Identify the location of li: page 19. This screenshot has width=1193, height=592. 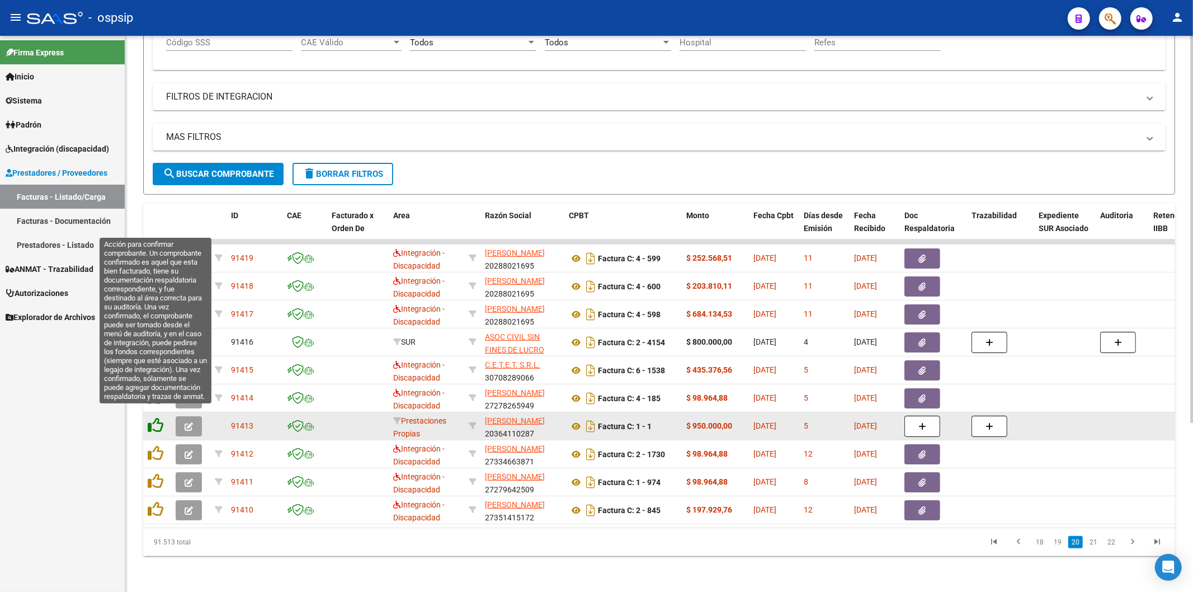
(1058, 542).